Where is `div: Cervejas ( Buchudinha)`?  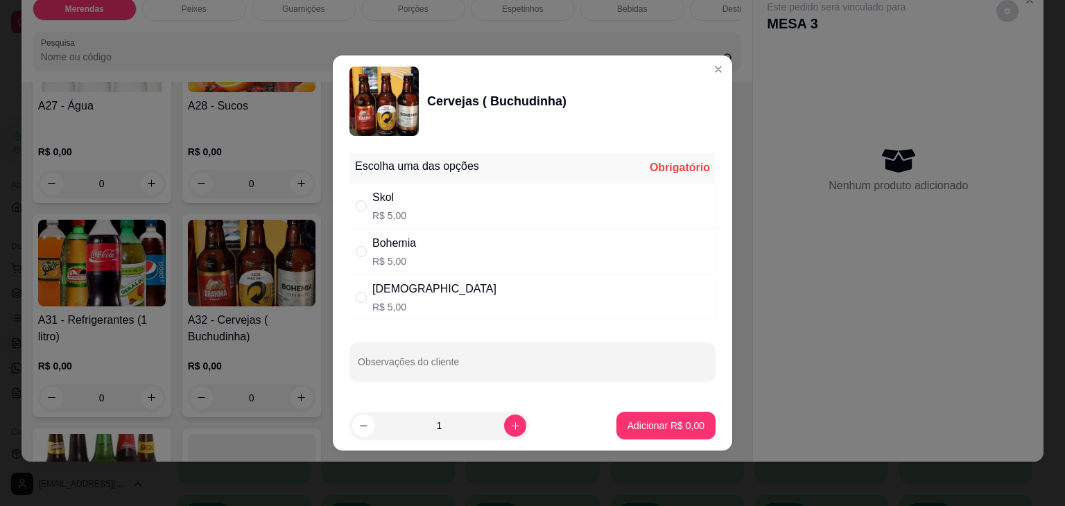 div: Cervejas ( Buchudinha) is located at coordinates (497, 101).